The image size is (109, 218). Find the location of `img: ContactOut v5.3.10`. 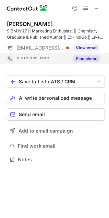

img: ContactOut v5.3.10 is located at coordinates (27, 8).